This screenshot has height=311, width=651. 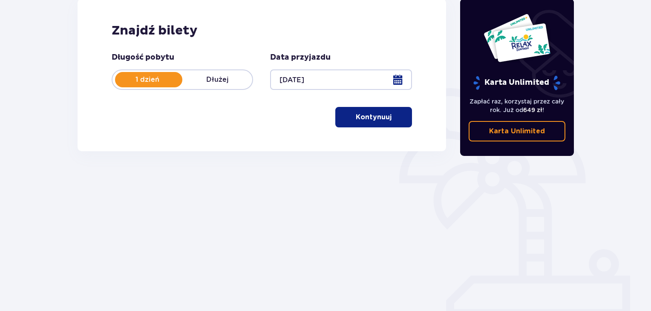 What do you see at coordinates (143, 58) in the screenshot?
I see `p: Długość pobytu` at bounding box center [143, 58].